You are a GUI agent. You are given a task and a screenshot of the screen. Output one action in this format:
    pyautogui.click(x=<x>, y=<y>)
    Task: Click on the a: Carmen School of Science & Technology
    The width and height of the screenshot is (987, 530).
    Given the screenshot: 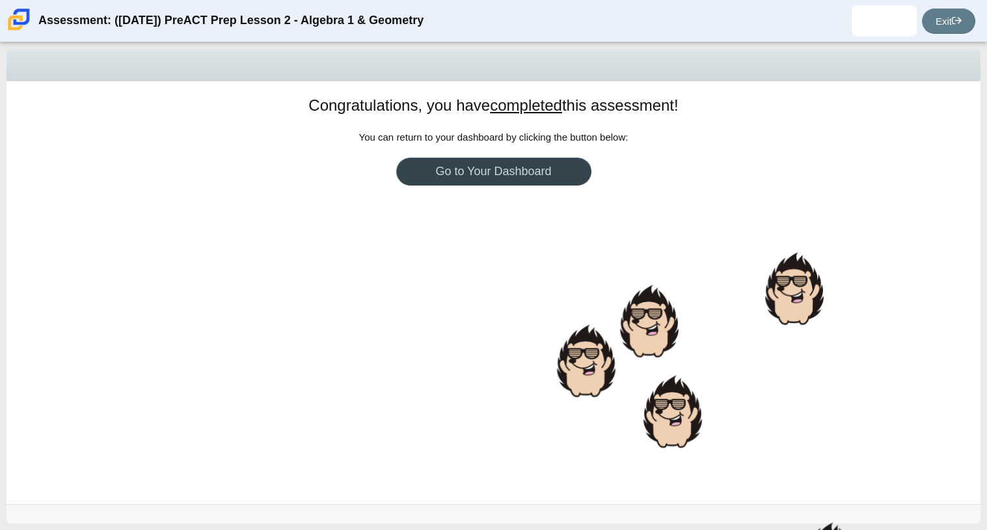 What is the action you would take?
    pyautogui.click(x=19, y=29)
    